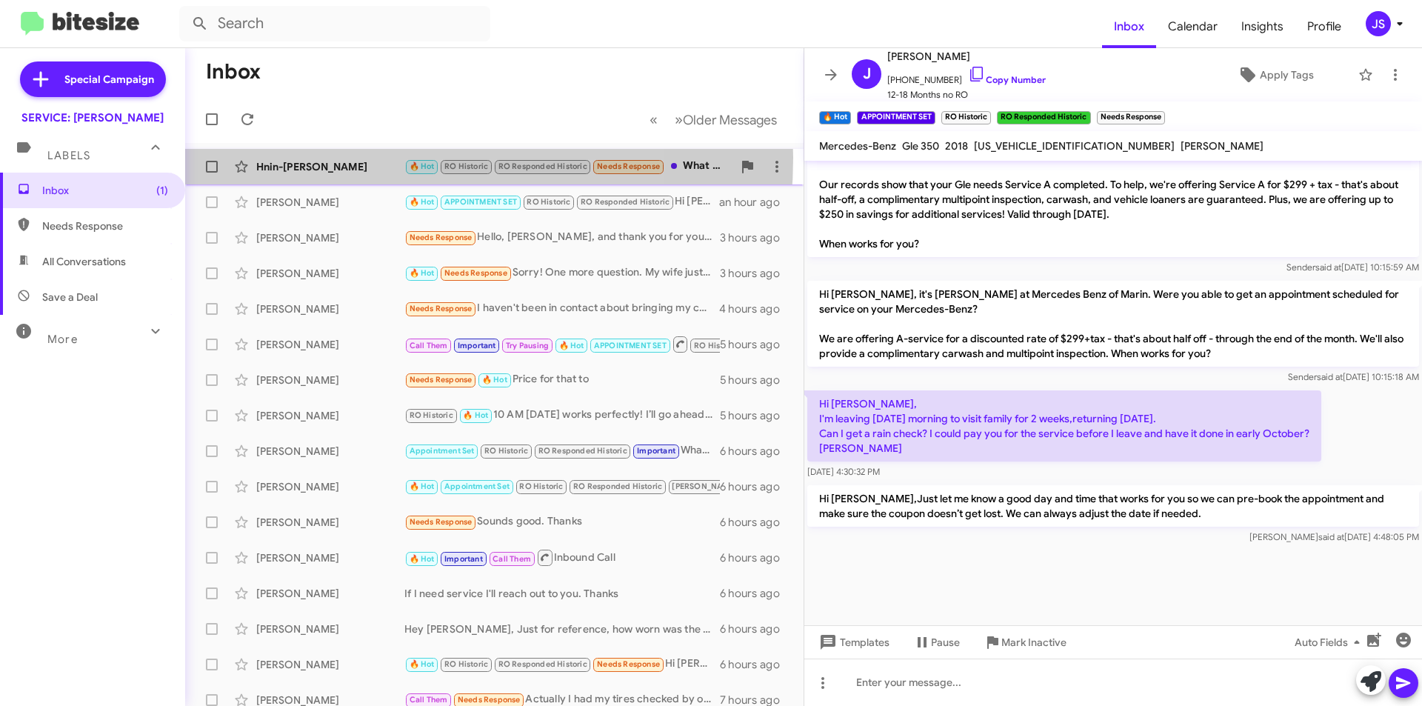  What do you see at coordinates (713, 119) in the screenshot?
I see `nav: Page navigation example` at bounding box center [713, 119].